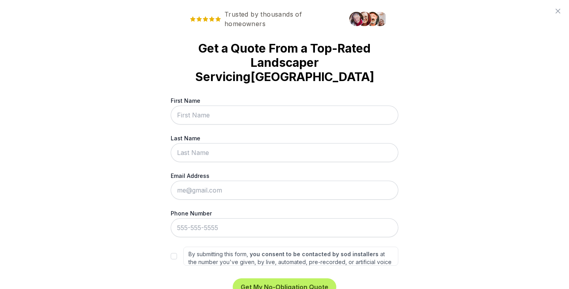 The width and height of the screenshot is (569, 289). I want to click on label: By submitting this form, at the number you've given, by live, automated, pre-recorded, or artific..., so click(291, 256).